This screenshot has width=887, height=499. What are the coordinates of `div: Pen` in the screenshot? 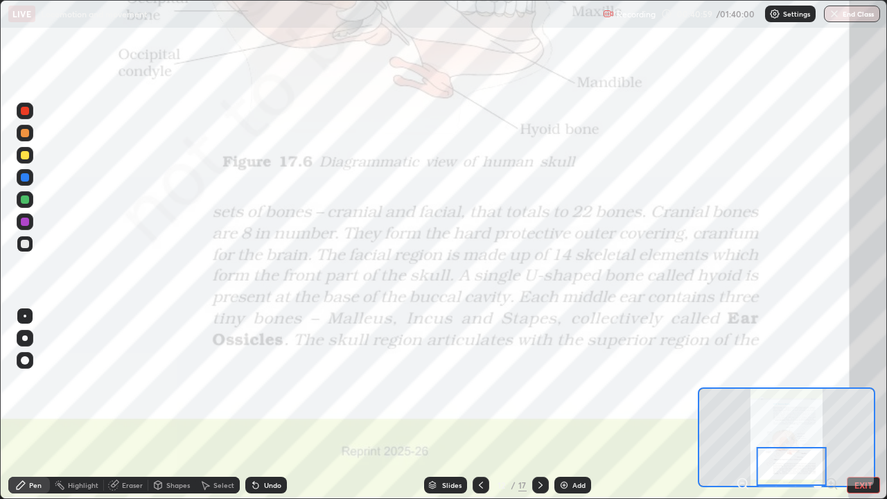 It's located at (35, 485).